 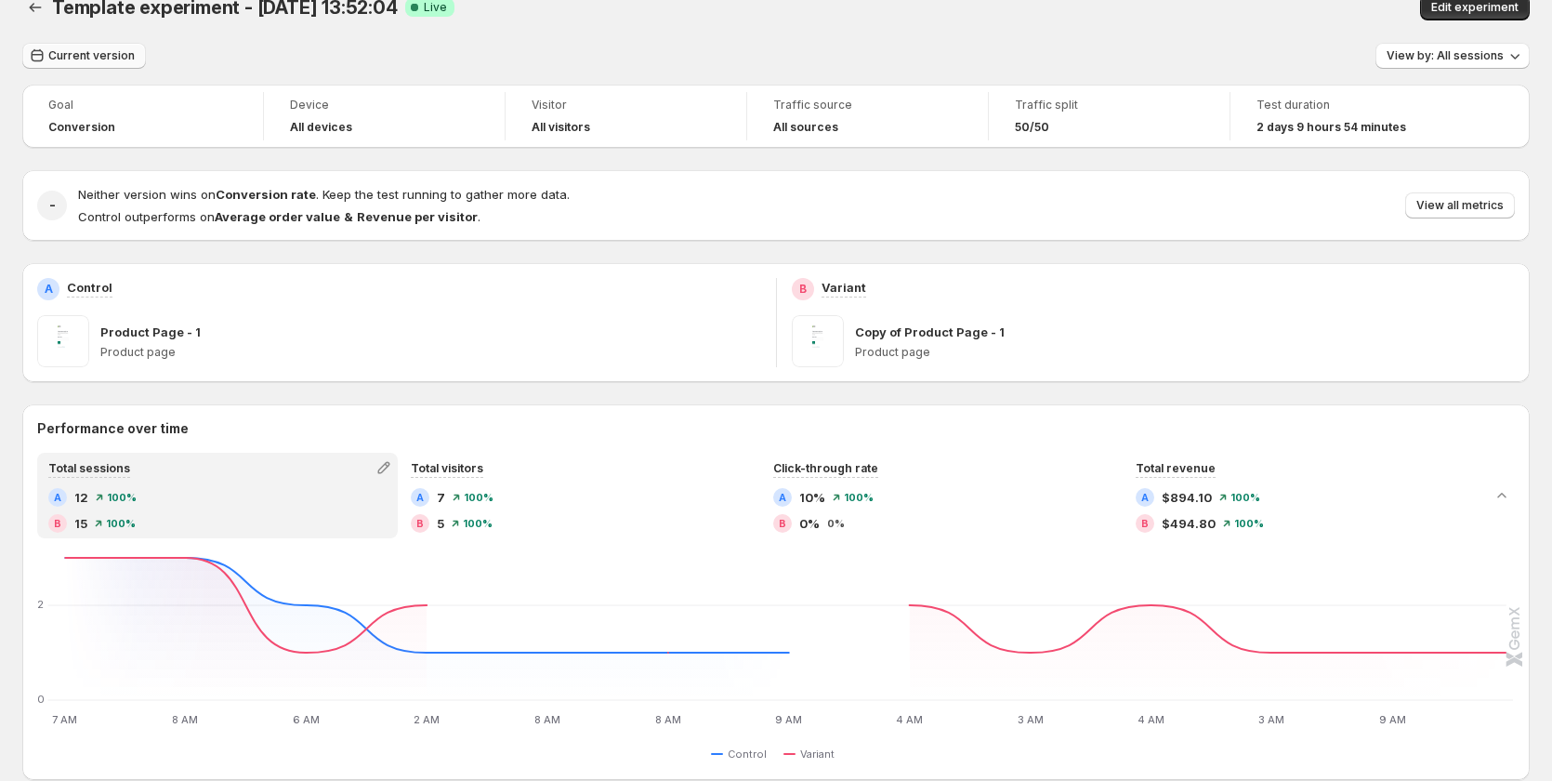 I want to click on span: Visitor, so click(x=626, y=105).